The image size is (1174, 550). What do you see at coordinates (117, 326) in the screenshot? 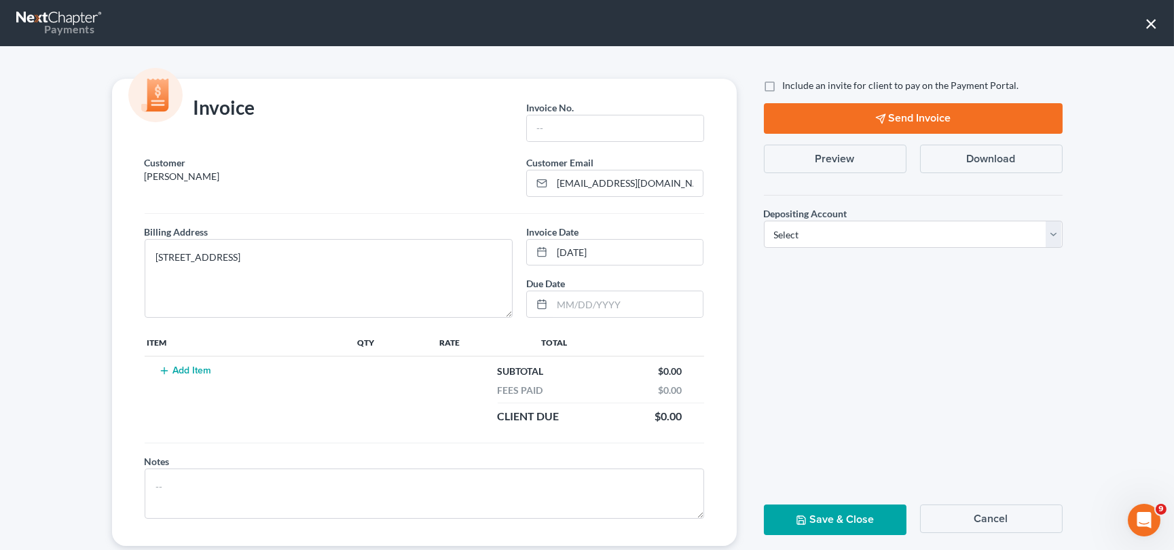
I see `div: If these filings are urgent, please file directly with the court.` at bounding box center [117, 326].